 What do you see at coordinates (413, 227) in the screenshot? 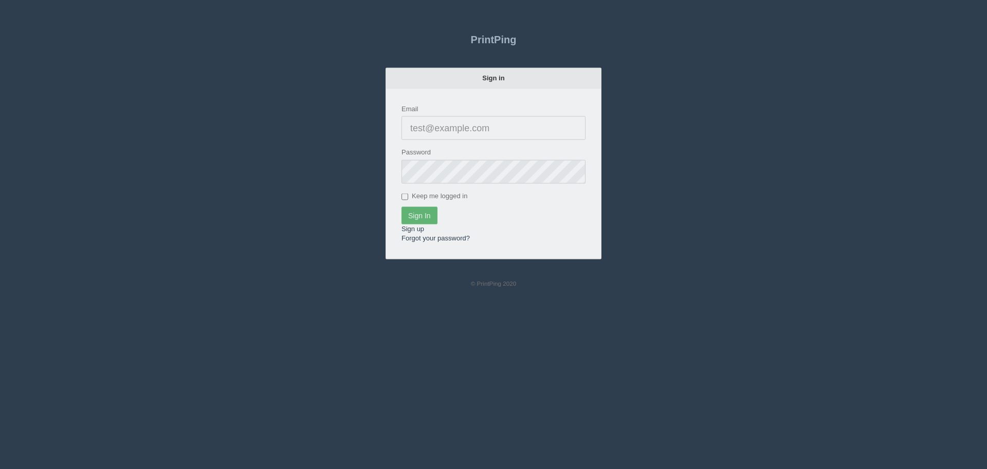
I see `a: Sign up` at bounding box center [413, 227].